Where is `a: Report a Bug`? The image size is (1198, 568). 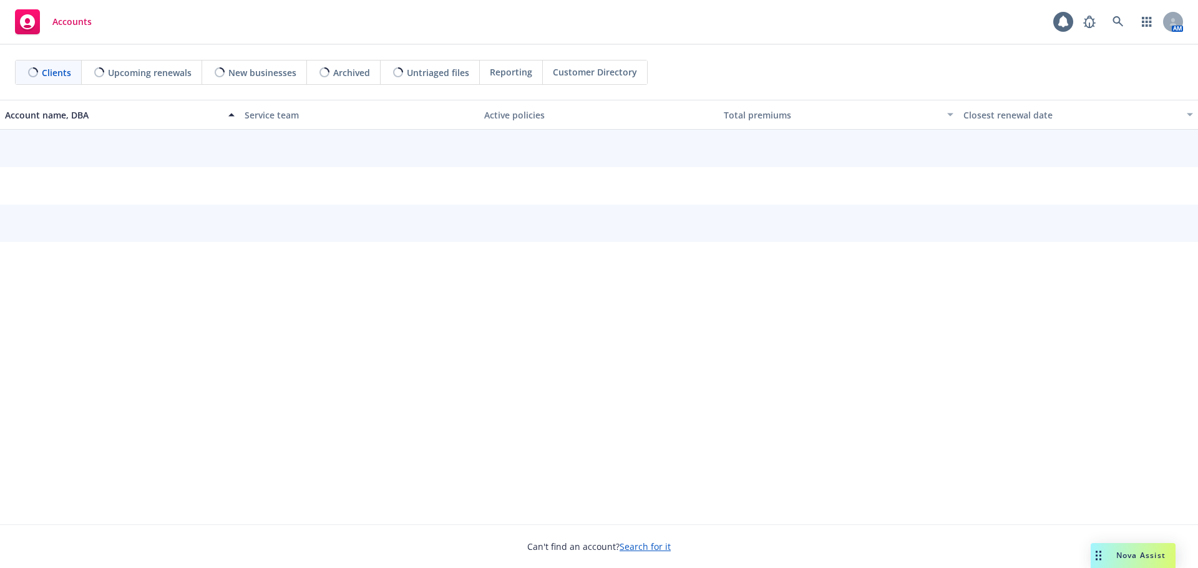
a: Report a Bug is located at coordinates (1090, 22).